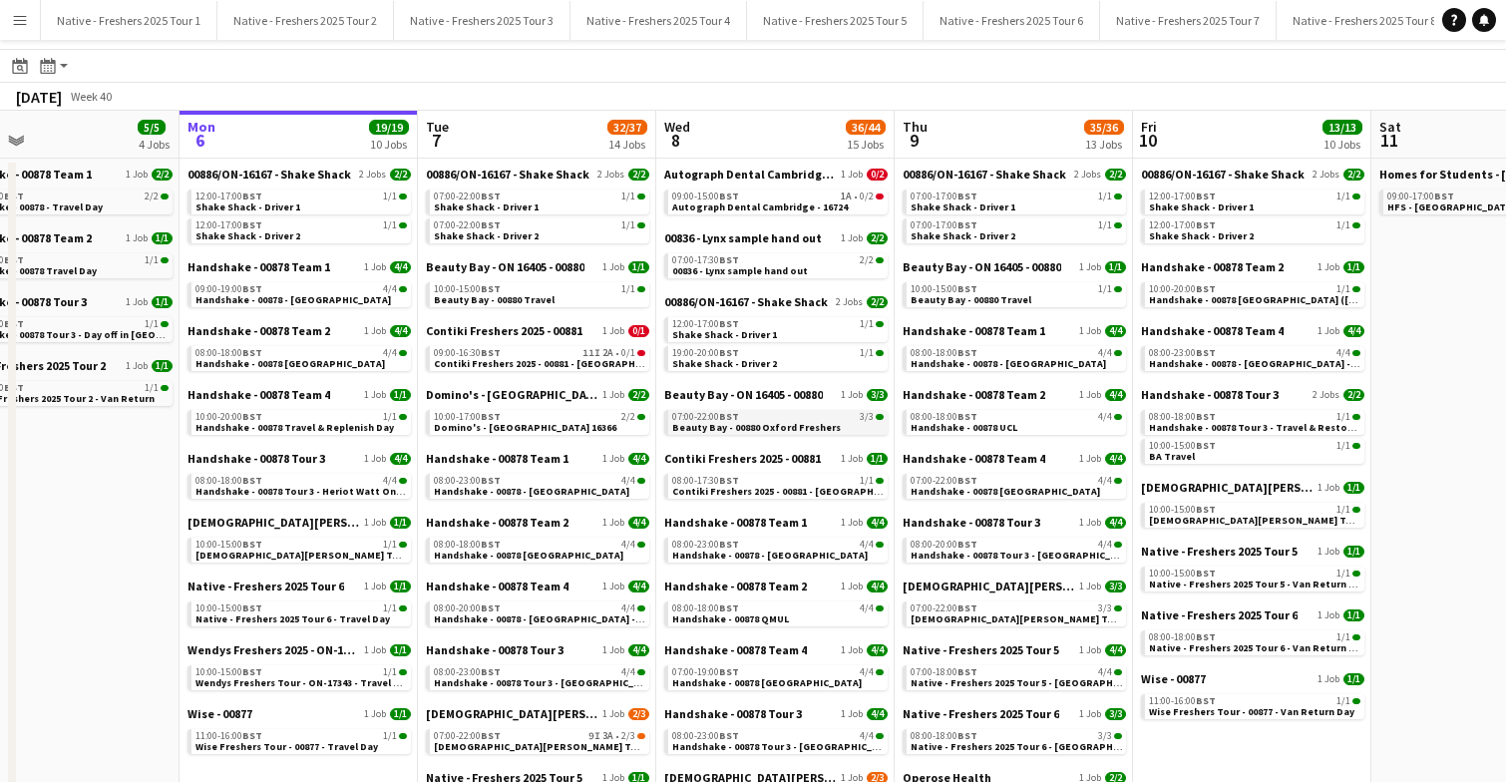  Describe the element at coordinates (482, 20) in the screenshot. I see `button: Native - Freshers 2025 Tour 3` at that location.